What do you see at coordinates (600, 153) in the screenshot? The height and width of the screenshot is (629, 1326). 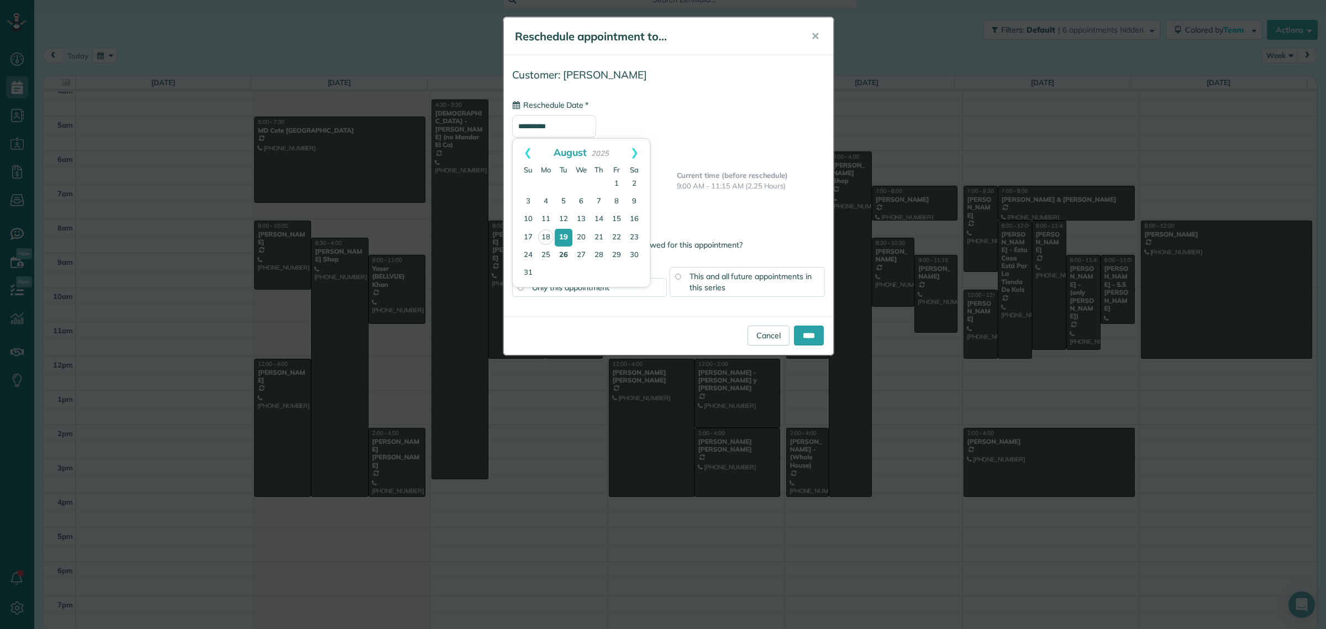 I see `span: 2025` at bounding box center [600, 153].